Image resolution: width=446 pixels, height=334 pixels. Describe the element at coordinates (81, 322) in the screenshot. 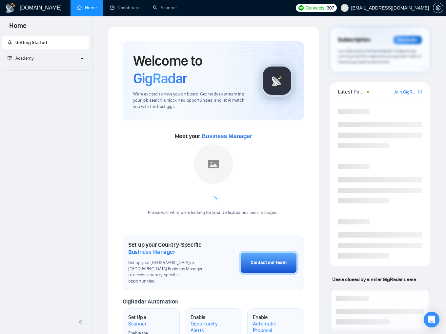

I see `span: double-left` at that location.